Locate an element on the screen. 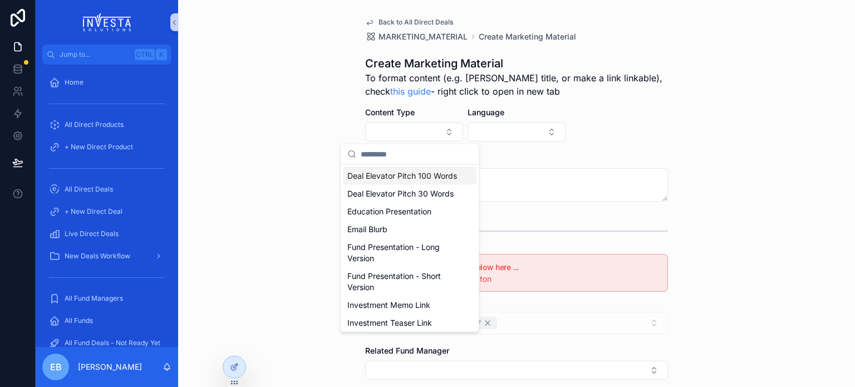 Image resolution: width=855 pixels, height=387 pixels. h5: Do not select anything below here ... is located at coordinates (525, 267).